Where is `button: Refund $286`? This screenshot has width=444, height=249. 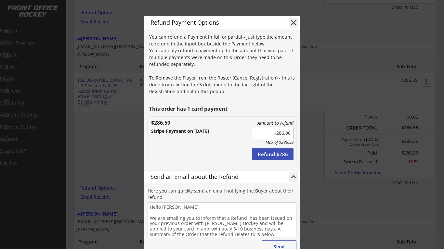 button: Refund $286 is located at coordinates (273, 154).